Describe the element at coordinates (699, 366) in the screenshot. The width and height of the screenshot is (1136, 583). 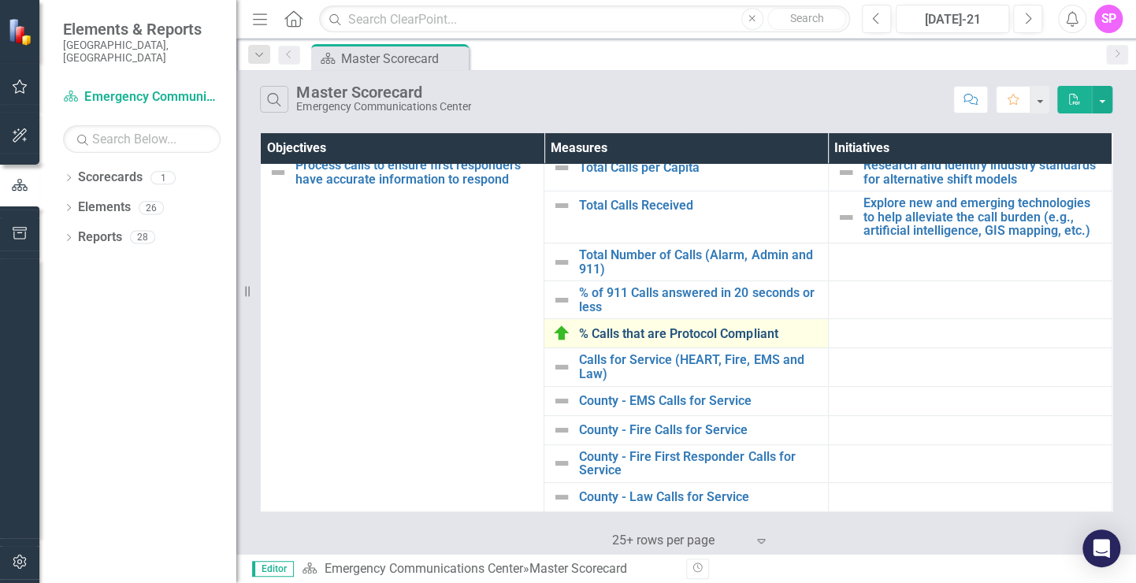
I see `a: Calls for Service (HEART, Fire, EMS and Law)` at that location.